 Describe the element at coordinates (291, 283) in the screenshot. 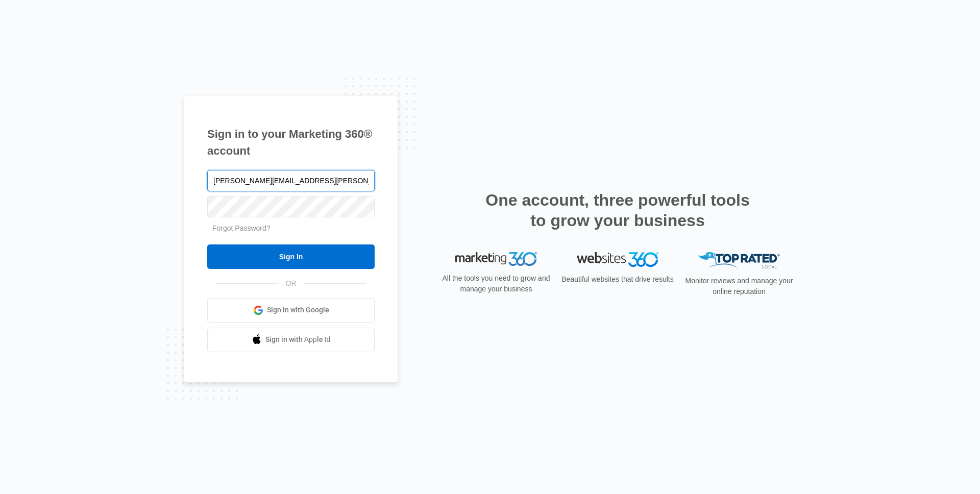

I see `span: OR` at that location.